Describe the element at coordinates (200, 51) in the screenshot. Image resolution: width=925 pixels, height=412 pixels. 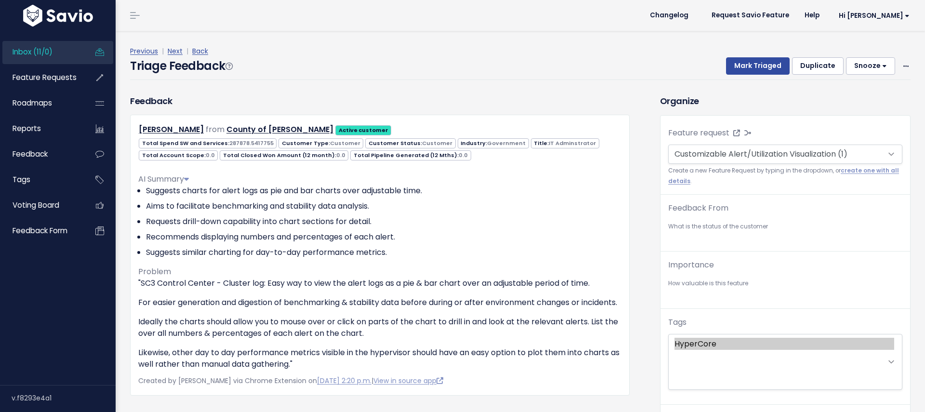
I see `a: Back` at that location.